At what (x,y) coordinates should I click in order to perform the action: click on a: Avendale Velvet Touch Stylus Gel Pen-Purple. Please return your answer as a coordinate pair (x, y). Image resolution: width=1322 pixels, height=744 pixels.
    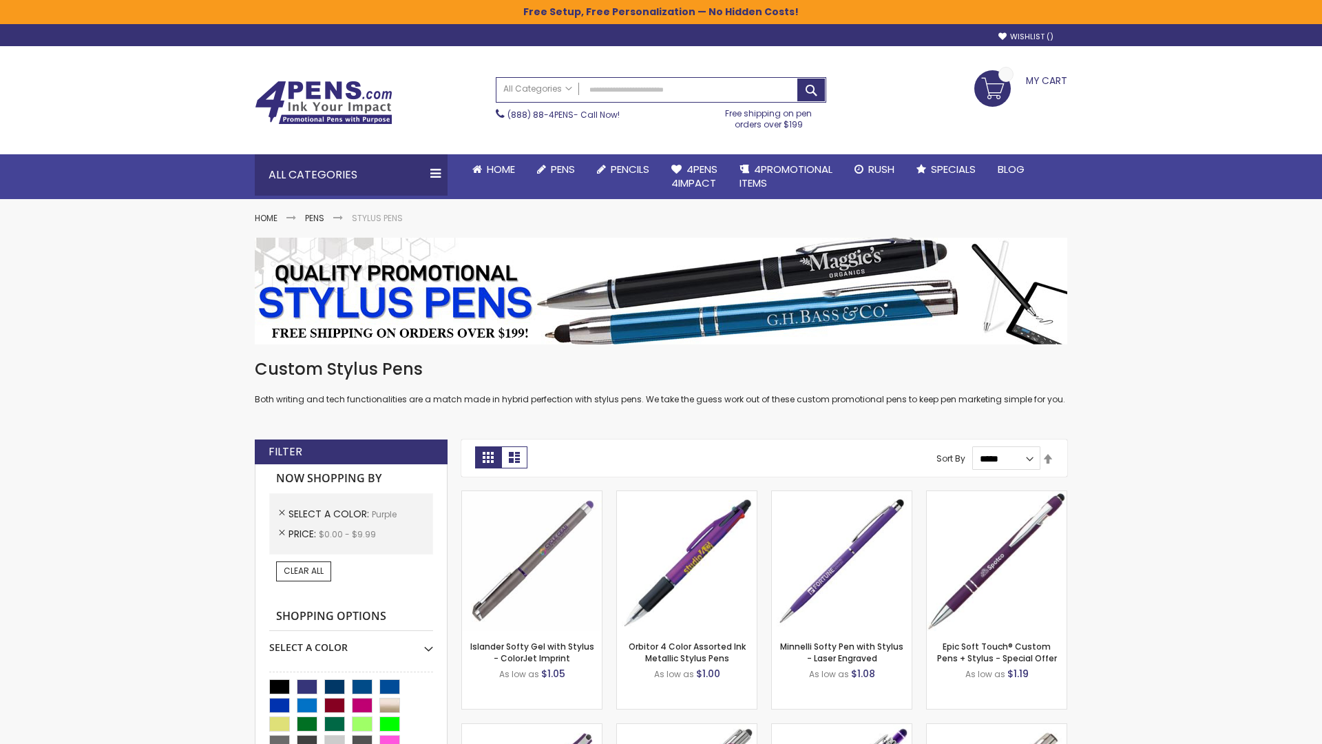
    Looking at the image, I should click on (532, 729).